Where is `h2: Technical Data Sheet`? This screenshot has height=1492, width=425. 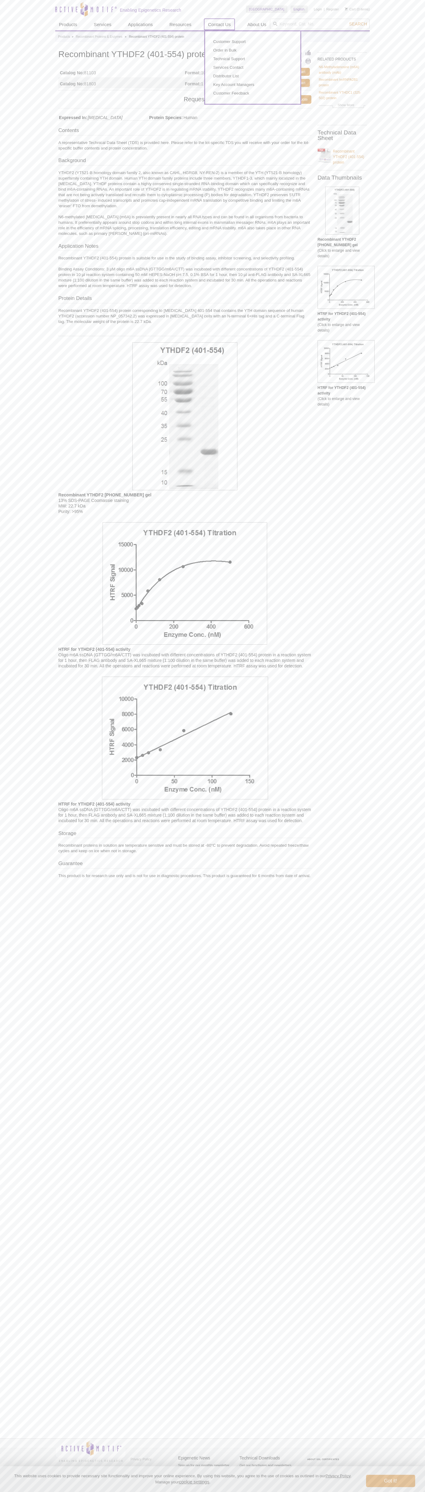 h2: Technical Data Sheet is located at coordinates (342, 135).